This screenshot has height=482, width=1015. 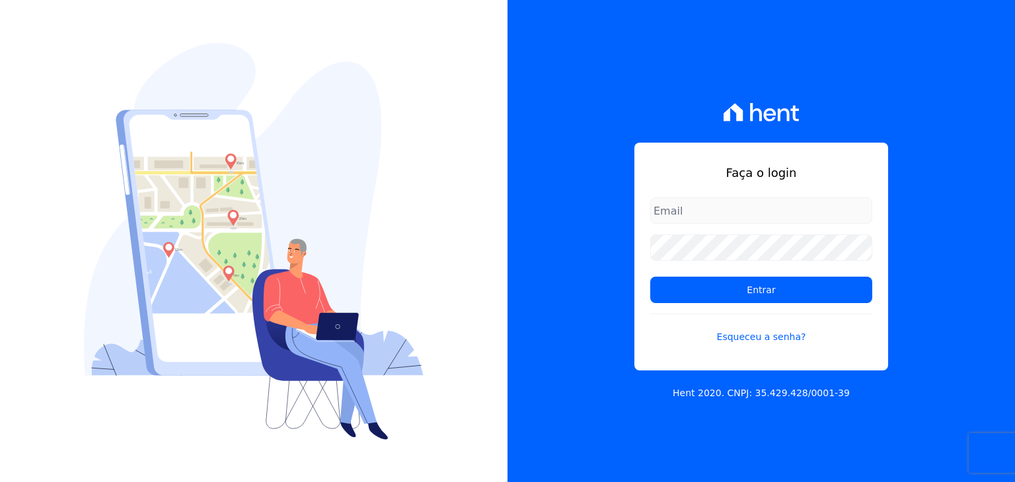 What do you see at coordinates (761, 290) in the screenshot?
I see `input: Entrar` at bounding box center [761, 290].